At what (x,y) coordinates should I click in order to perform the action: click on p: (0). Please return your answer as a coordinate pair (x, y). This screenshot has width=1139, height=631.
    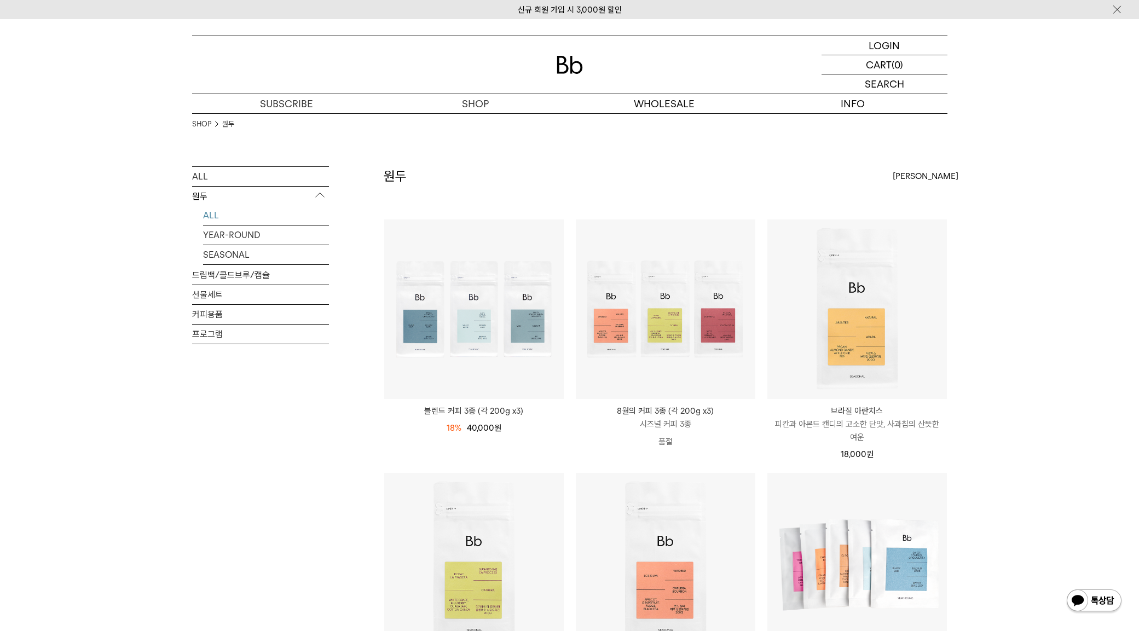
    Looking at the image, I should click on (897, 65).